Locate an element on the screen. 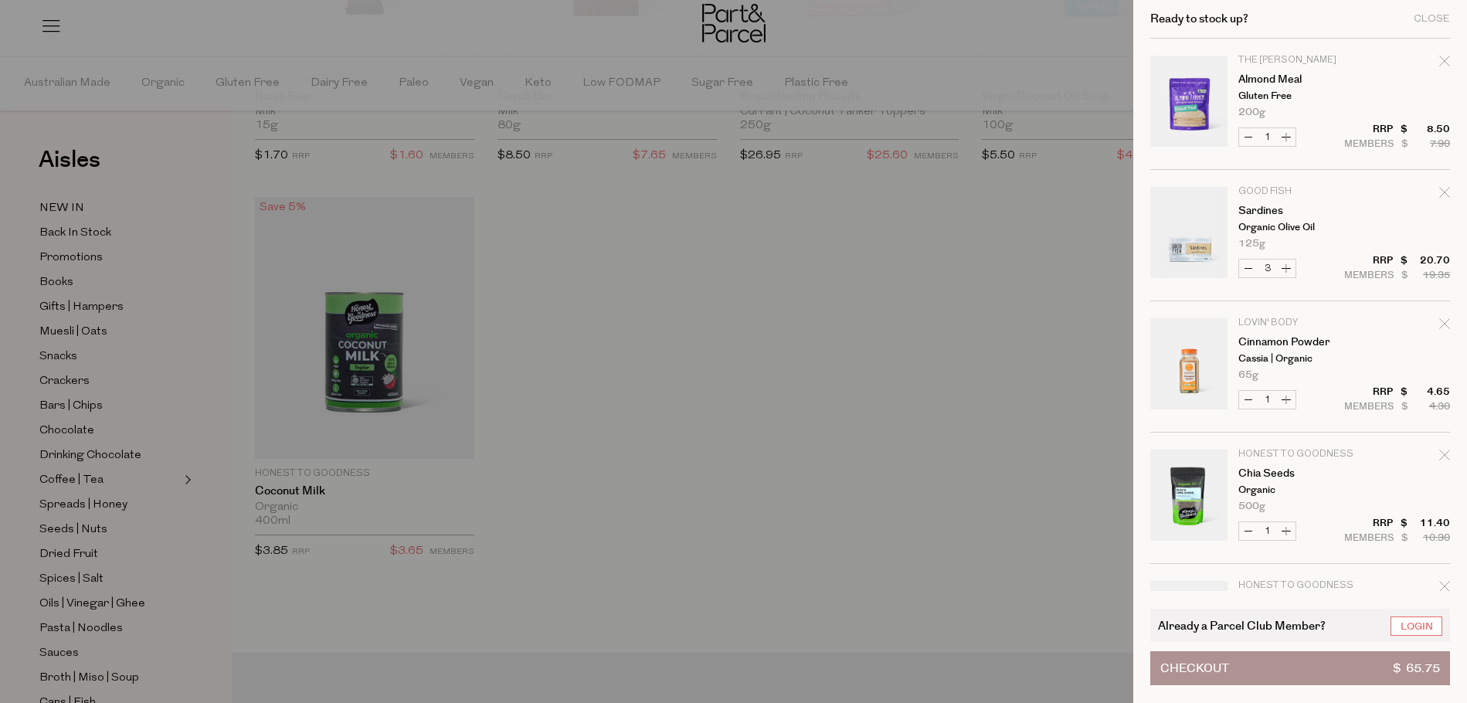  div: Remove Coconut Cream is located at coordinates (1445, 589).